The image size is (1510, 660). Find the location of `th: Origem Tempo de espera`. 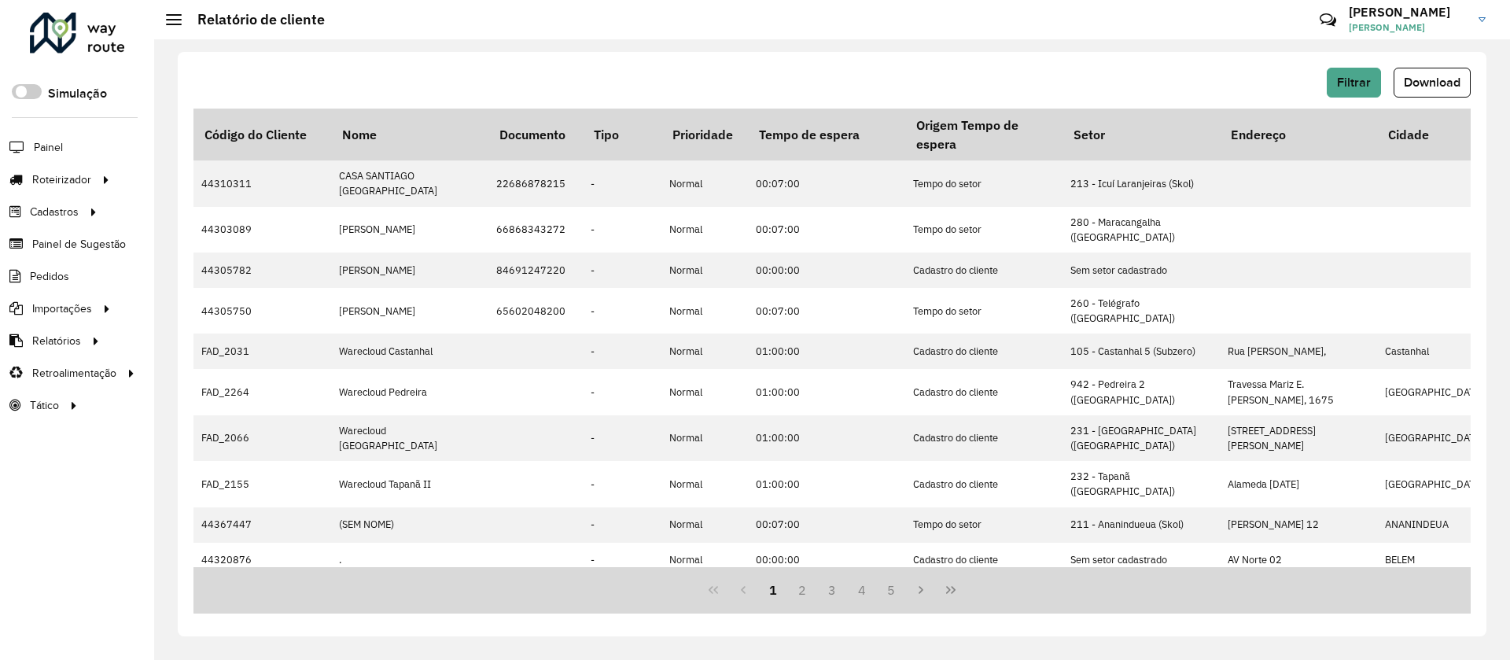

th: Origem Tempo de espera is located at coordinates (984, 134).